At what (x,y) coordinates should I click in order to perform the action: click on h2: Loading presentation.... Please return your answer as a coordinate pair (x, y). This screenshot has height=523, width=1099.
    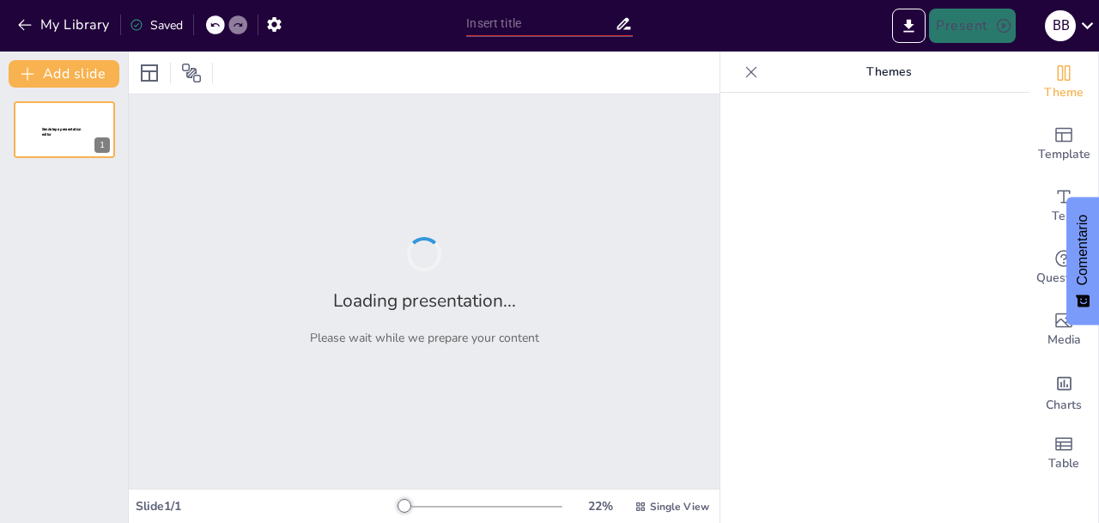
    Looking at the image, I should click on (424, 300).